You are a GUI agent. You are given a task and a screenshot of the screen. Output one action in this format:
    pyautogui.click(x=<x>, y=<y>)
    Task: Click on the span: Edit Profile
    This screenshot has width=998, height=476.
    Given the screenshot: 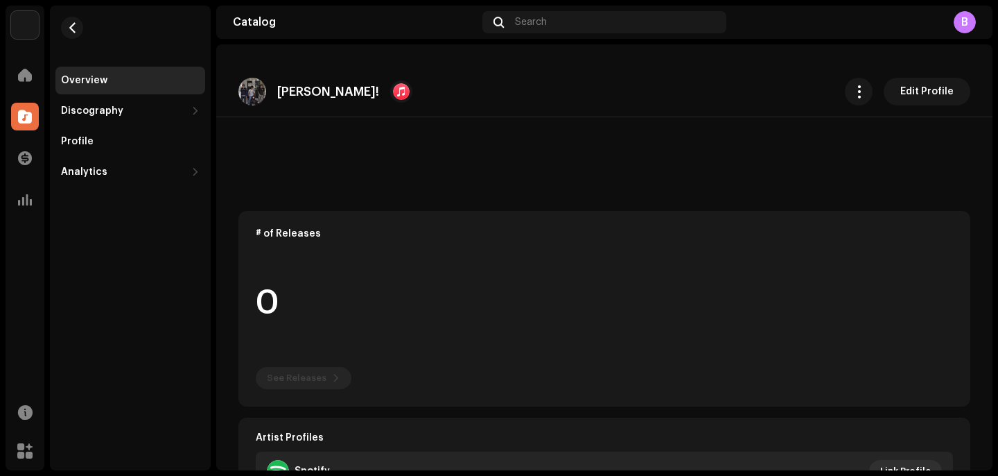 What is the action you would take?
    pyautogui.click(x=927, y=92)
    